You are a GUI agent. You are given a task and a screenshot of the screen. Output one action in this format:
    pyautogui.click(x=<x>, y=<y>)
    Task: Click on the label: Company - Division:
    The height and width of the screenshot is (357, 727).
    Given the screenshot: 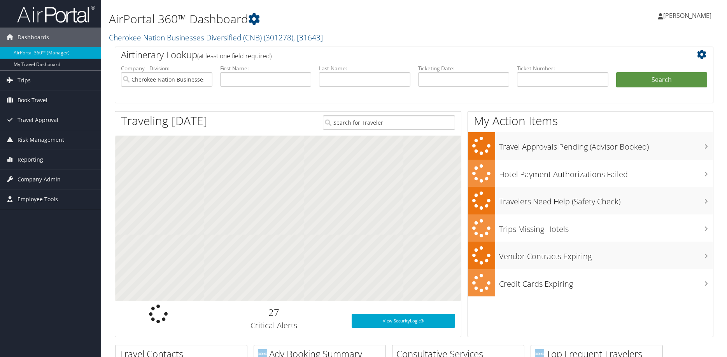 What is the action you would take?
    pyautogui.click(x=166, y=68)
    